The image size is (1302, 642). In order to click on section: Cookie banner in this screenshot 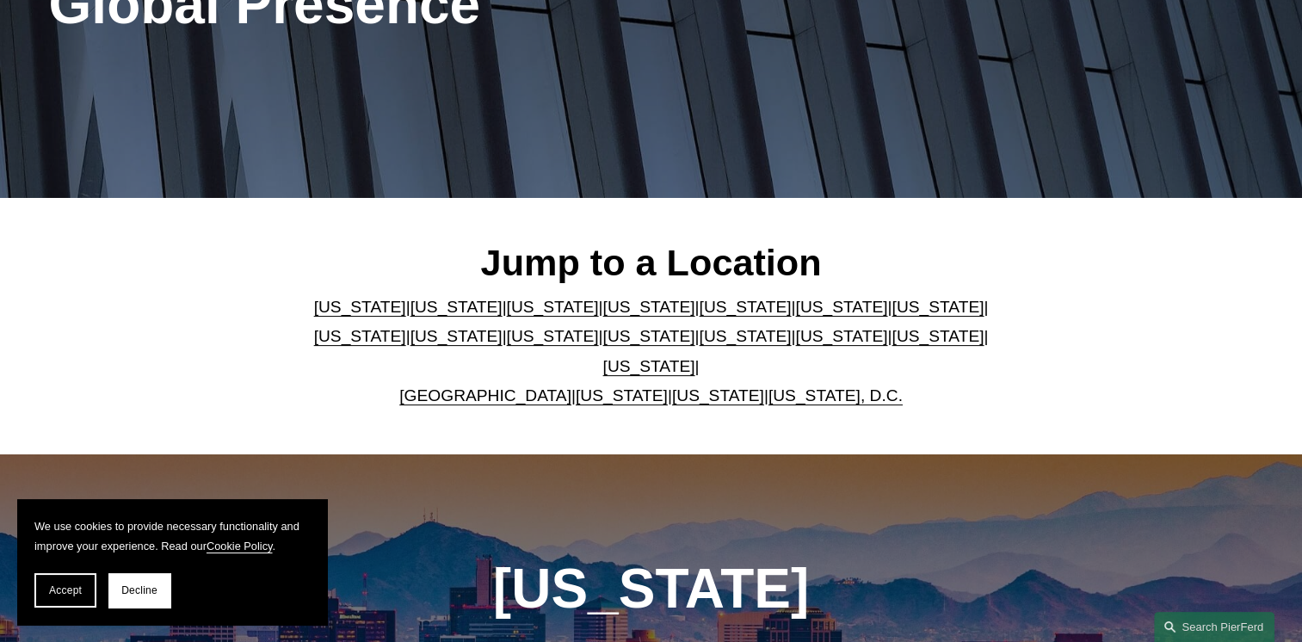, I will do `click(172, 562)`.